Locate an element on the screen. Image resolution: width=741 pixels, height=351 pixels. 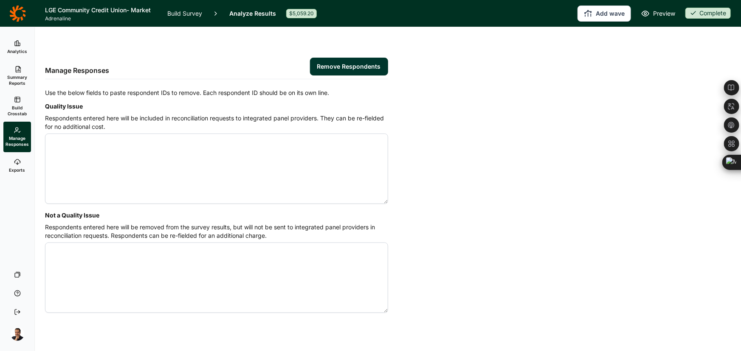
span: Preview is located at coordinates (664, 14).